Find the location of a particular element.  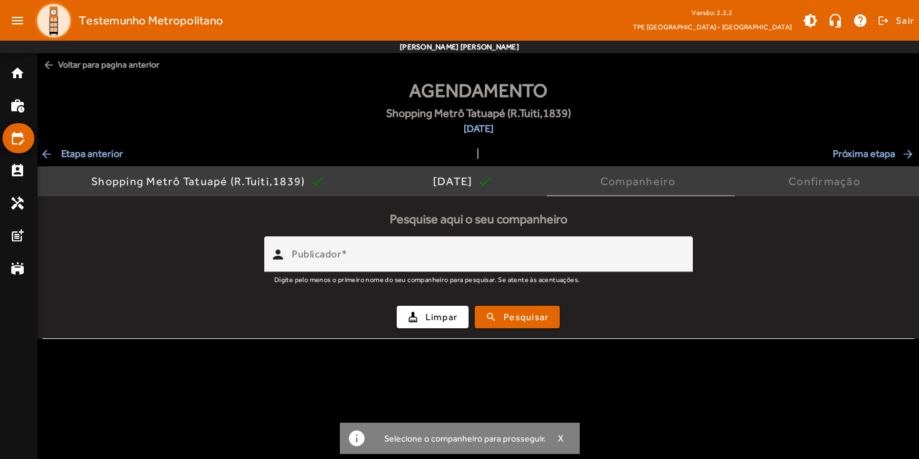

mat-icon: work_history is located at coordinates (17, 106).